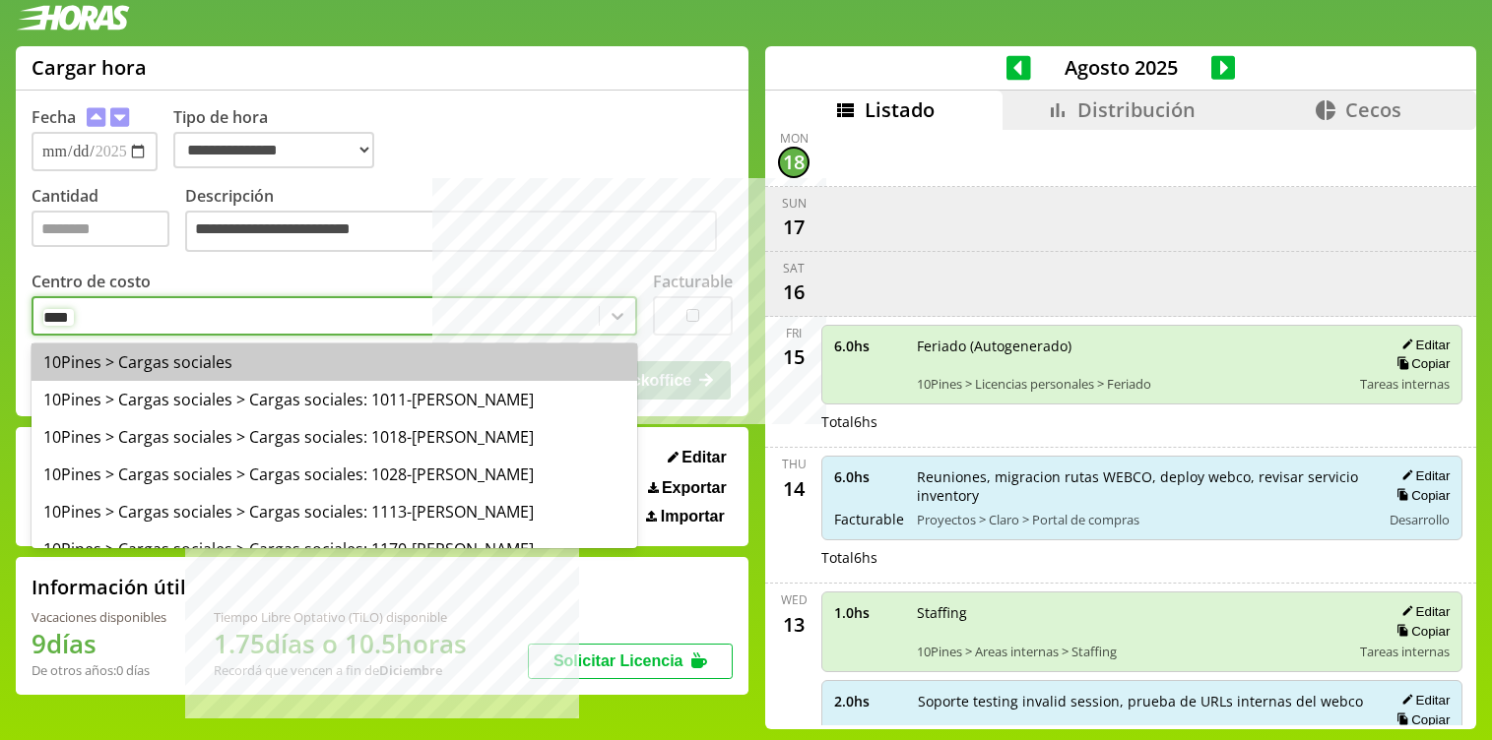 Image resolution: width=1492 pixels, height=740 pixels. Describe the element at coordinates (459, 221) in the screenshot. I see `label: Descripción` at that location.